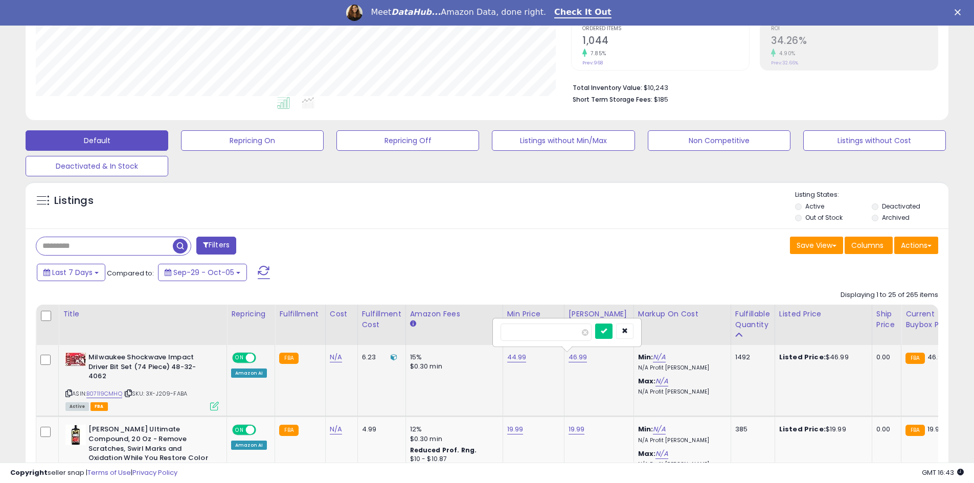 The image size is (974, 483). I want to click on label: Active, so click(815, 206).